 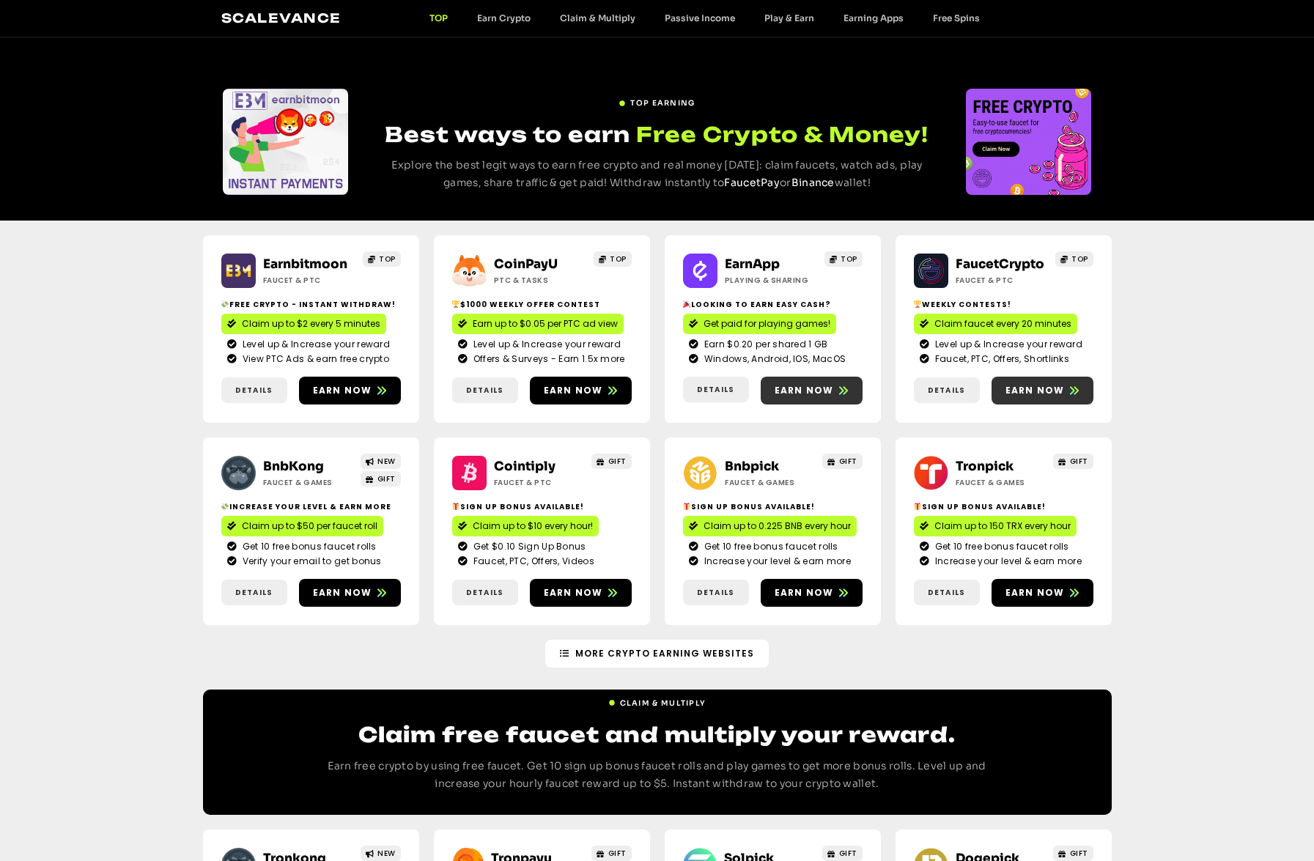 I want to click on a: Play & Earn, so click(x=789, y=18).